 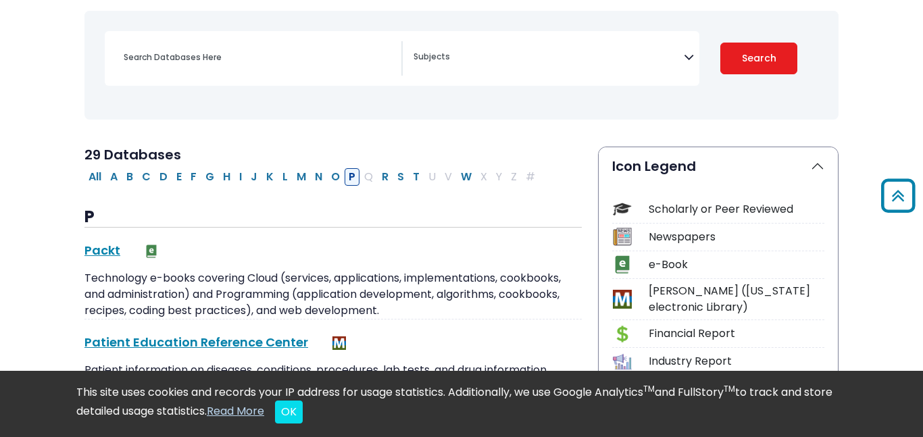 What do you see at coordinates (102, 250) in the screenshot?
I see `a: Packt` at bounding box center [102, 250].